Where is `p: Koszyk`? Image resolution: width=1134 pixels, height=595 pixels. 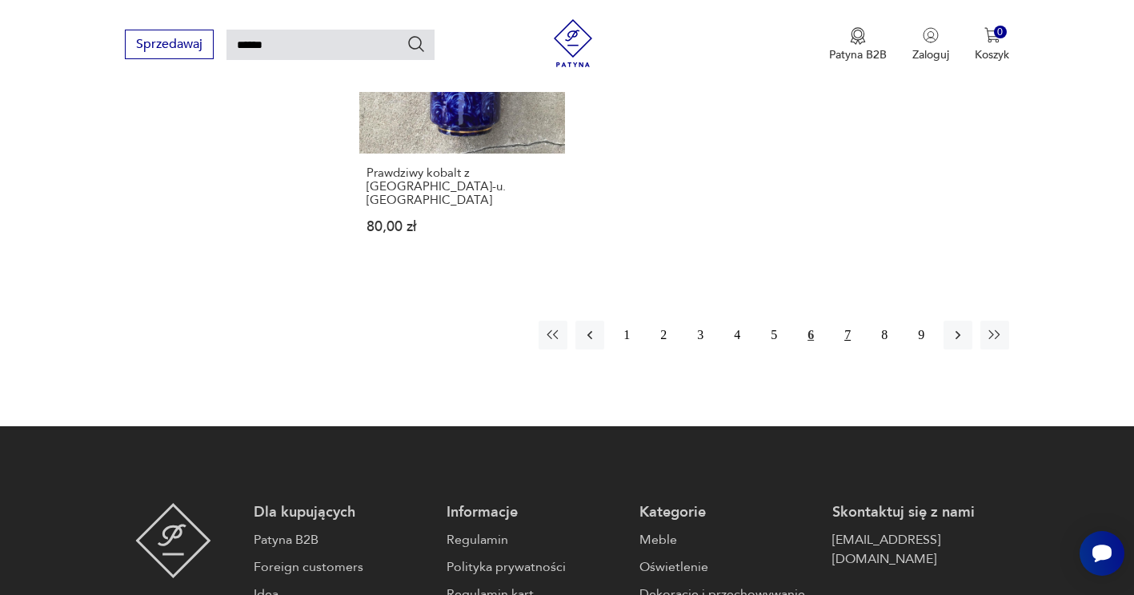 p: Koszyk is located at coordinates (991, 54).